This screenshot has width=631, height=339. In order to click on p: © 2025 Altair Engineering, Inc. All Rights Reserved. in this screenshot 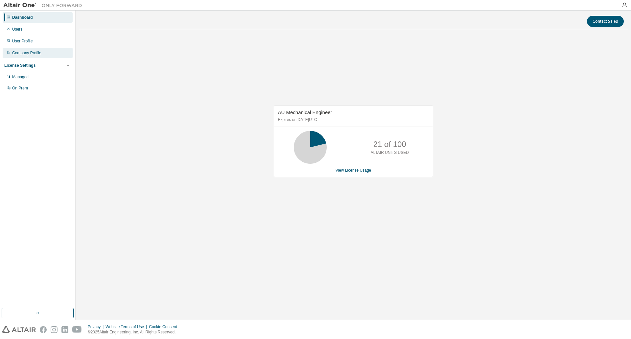, I will do `click(134, 332)`.